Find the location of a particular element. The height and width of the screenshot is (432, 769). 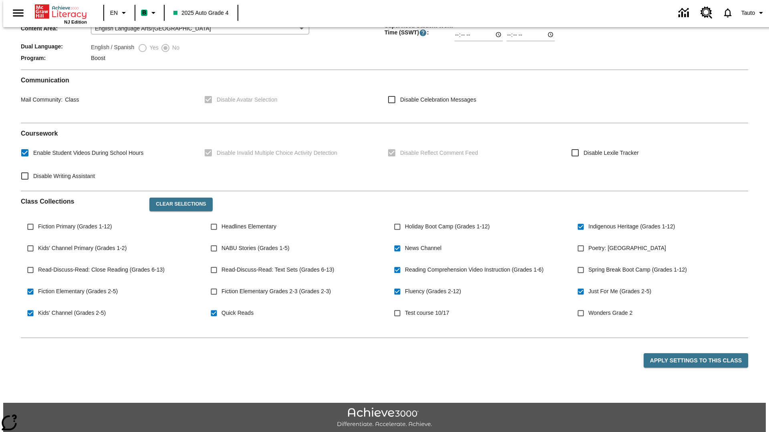

span: Program : is located at coordinates (56, 58).